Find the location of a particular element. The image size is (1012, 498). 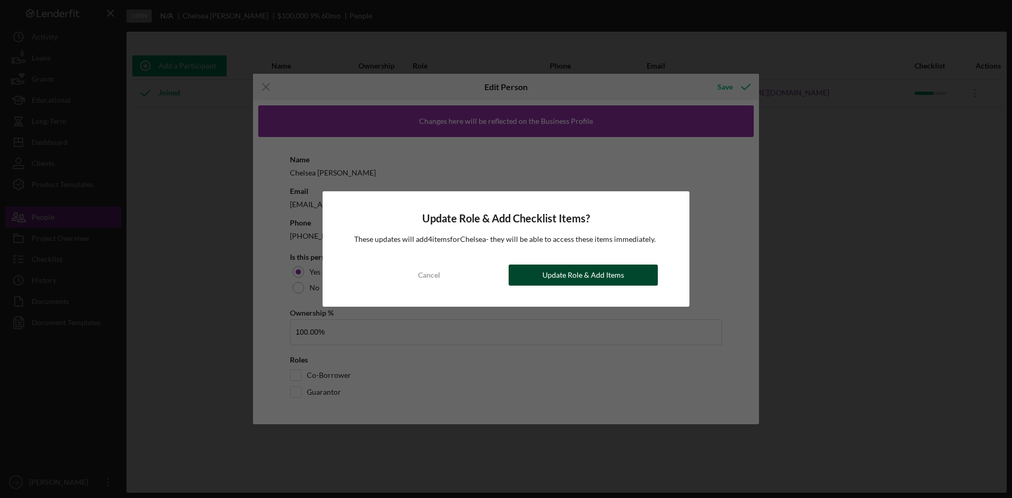

button: Update Role & Add Items is located at coordinates (583, 275).